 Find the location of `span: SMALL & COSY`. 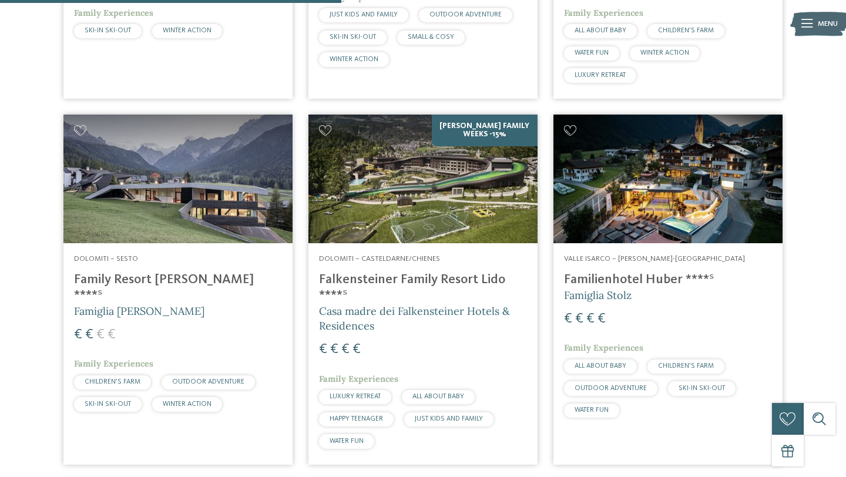

span: SMALL & COSY is located at coordinates (431, 37).